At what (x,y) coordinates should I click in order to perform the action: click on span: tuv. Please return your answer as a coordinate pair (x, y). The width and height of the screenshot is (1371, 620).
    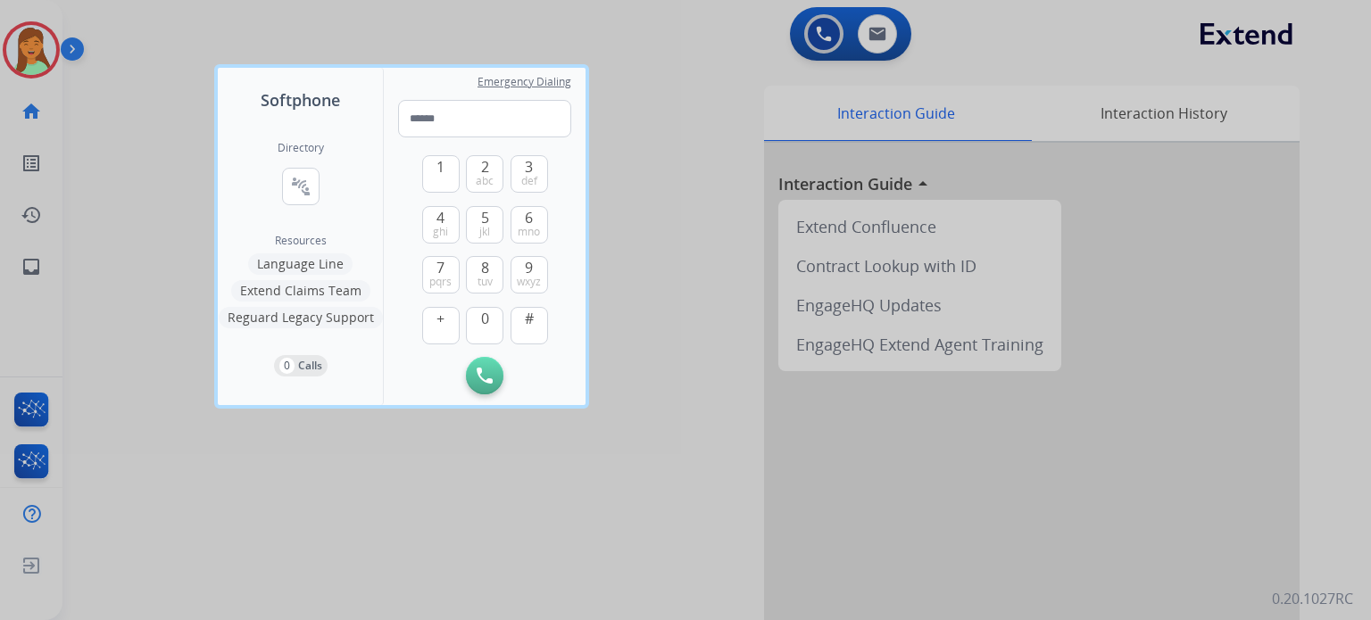
    Looking at the image, I should click on (485, 282).